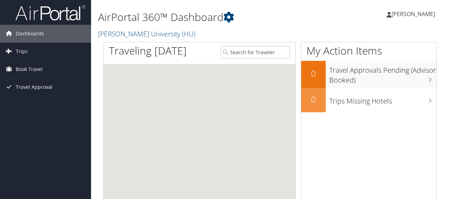 The height and width of the screenshot is (199, 449). Describe the element at coordinates (213, 17) in the screenshot. I see `h1: AirPortal 360™ Dashboard` at that location.